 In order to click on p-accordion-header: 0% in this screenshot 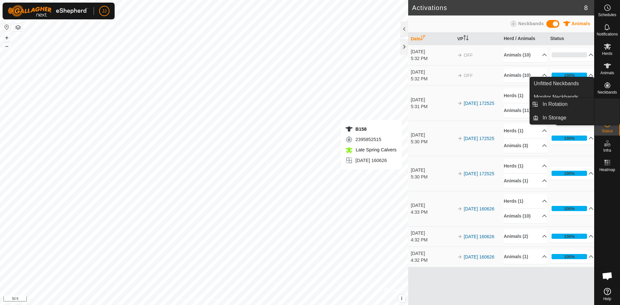, I will do `click(572, 55)`.